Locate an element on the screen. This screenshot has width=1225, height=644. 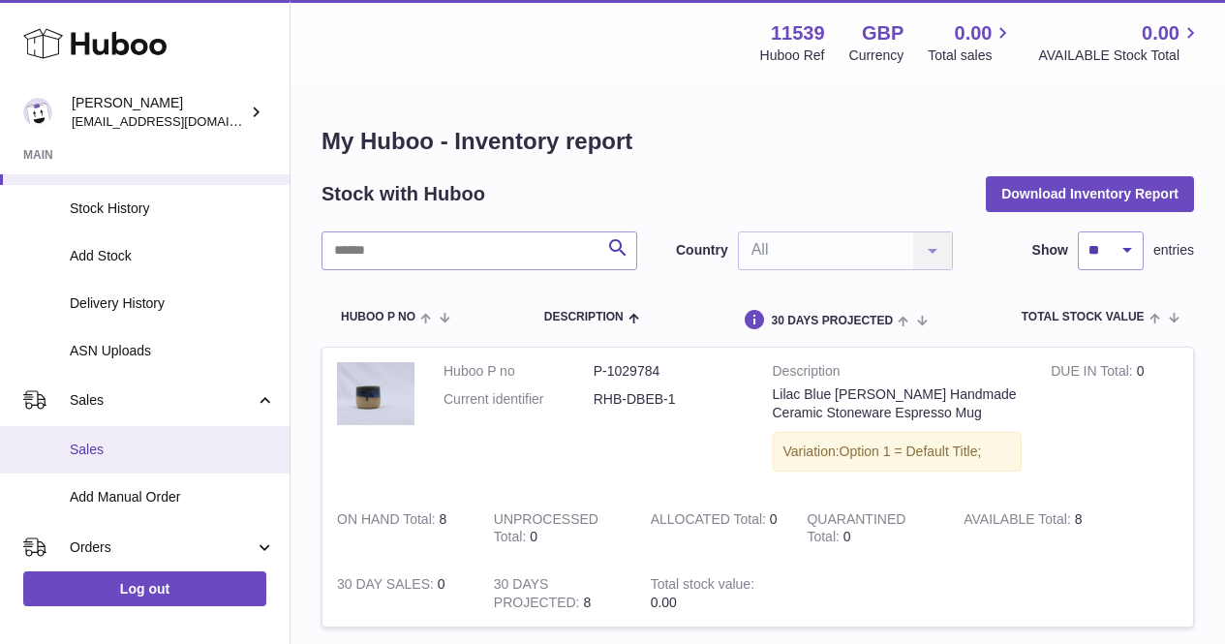
div: Variation: is located at coordinates (898, 451).